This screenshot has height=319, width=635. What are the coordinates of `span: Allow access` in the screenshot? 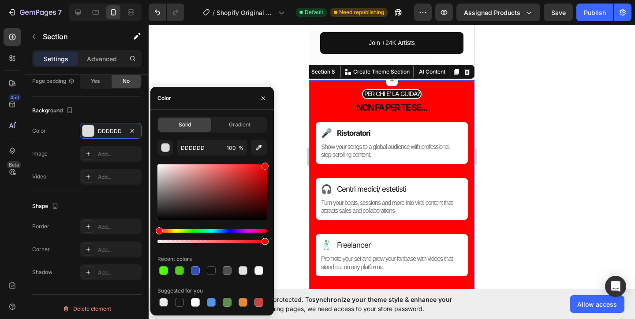 It's located at (597, 304).